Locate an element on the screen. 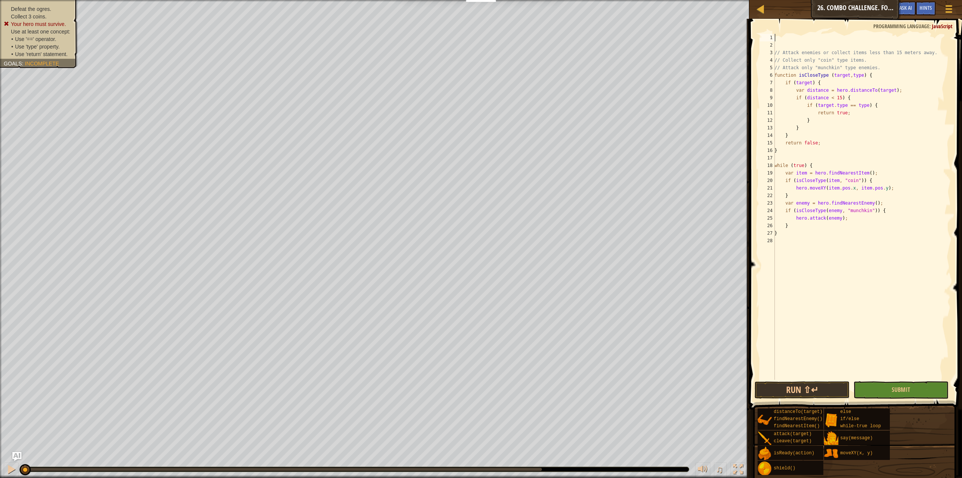 Image resolution: width=962 pixels, height=478 pixels. span: Goals is located at coordinates (13, 64).